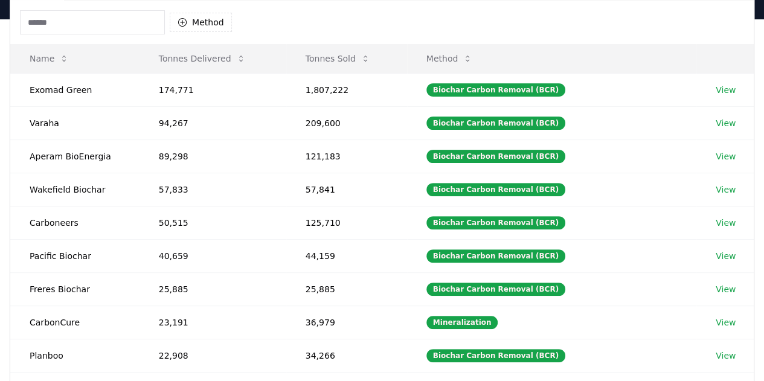  I want to click on td: Planboo, so click(75, 355).